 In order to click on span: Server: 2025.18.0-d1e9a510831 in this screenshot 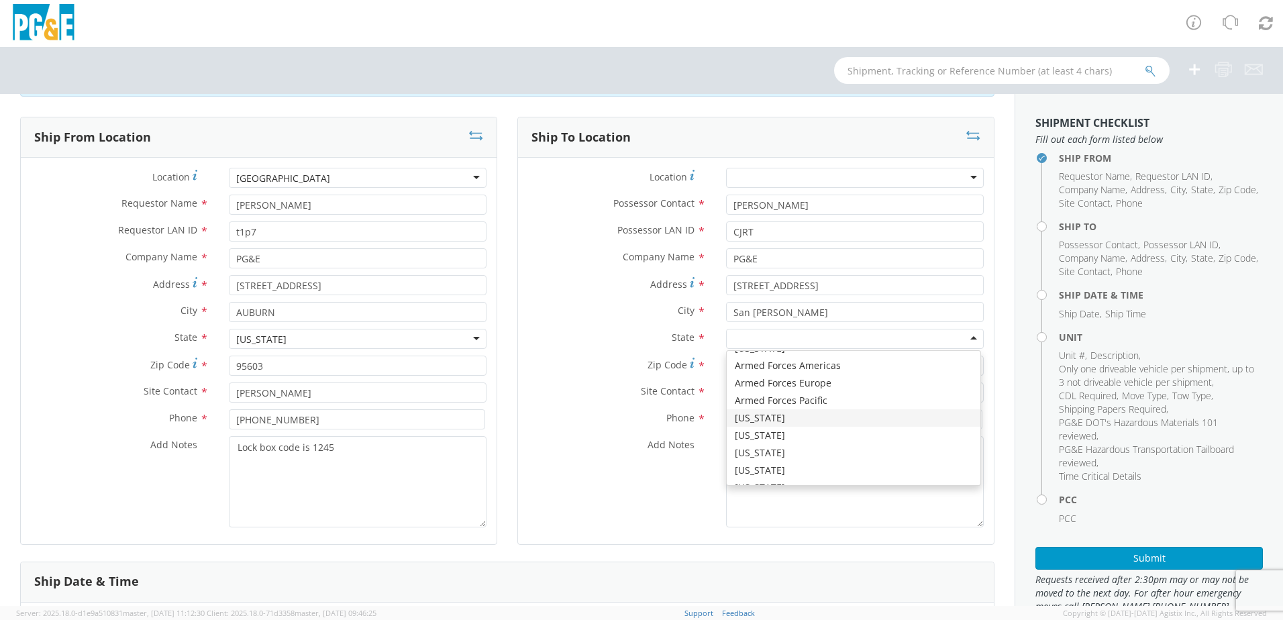, I will do `click(110, 612)`.